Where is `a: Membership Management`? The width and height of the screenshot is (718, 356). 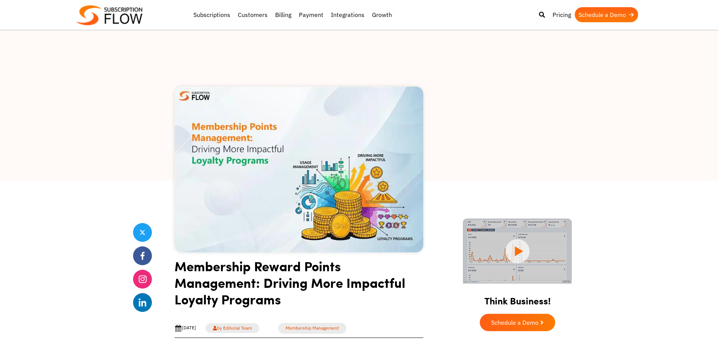
a: Membership Management is located at coordinates (312, 328).